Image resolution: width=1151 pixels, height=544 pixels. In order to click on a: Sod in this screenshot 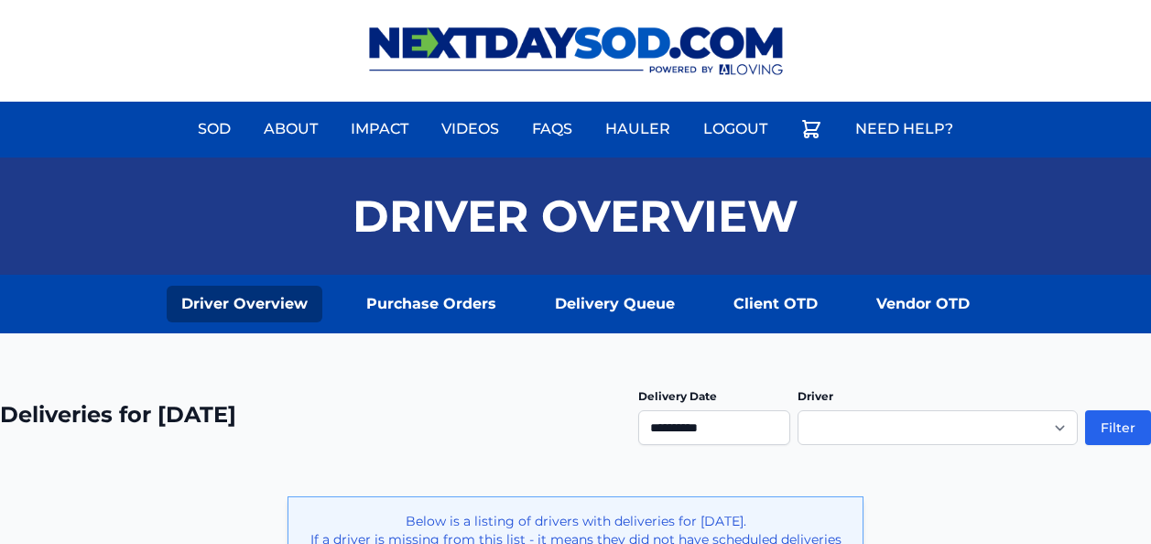, I will do `click(214, 129)`.